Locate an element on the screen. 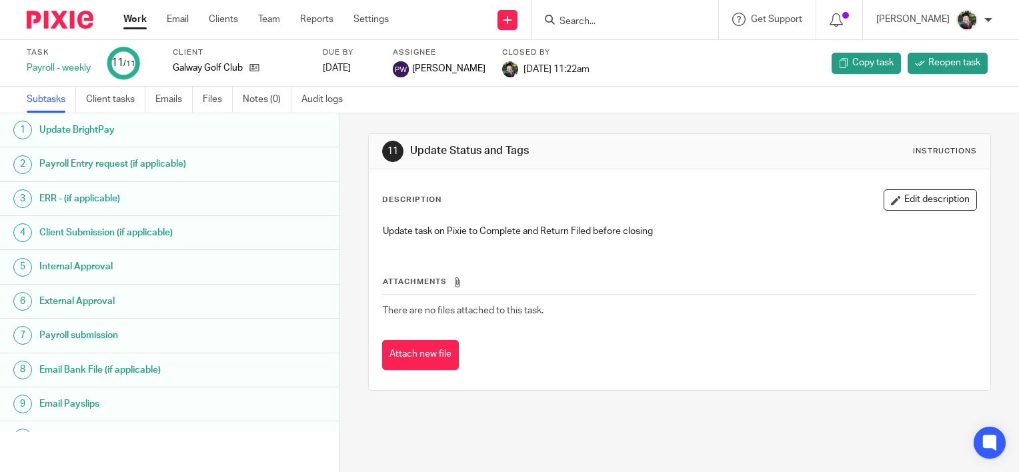 Image resolution: width=1019 pixels, height=472 pixels. a: Notes (0) is located at coordinates (267, 99).